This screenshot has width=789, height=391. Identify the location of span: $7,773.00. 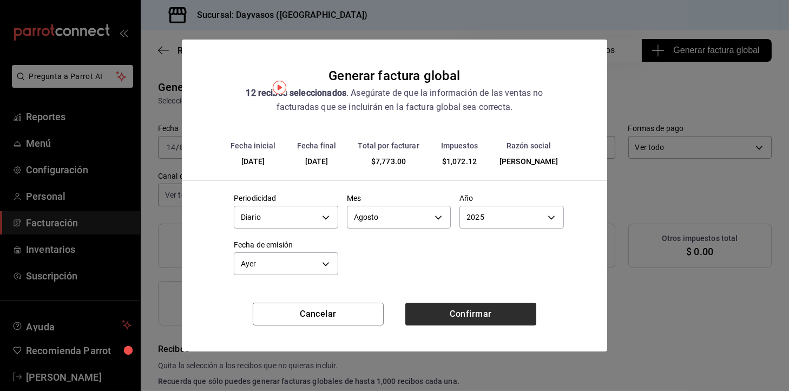
(389, 161).